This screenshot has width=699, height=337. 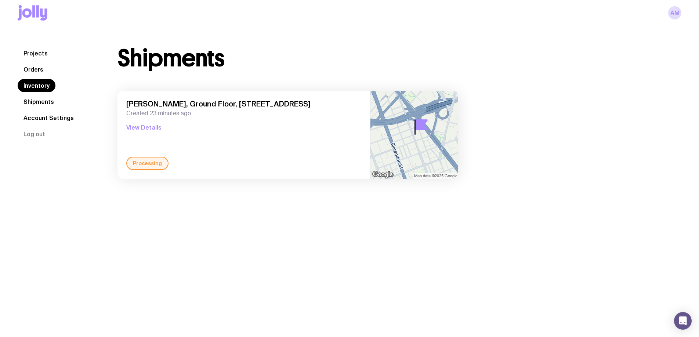 I want to click on a: Projects, so click(x=36, y=53).